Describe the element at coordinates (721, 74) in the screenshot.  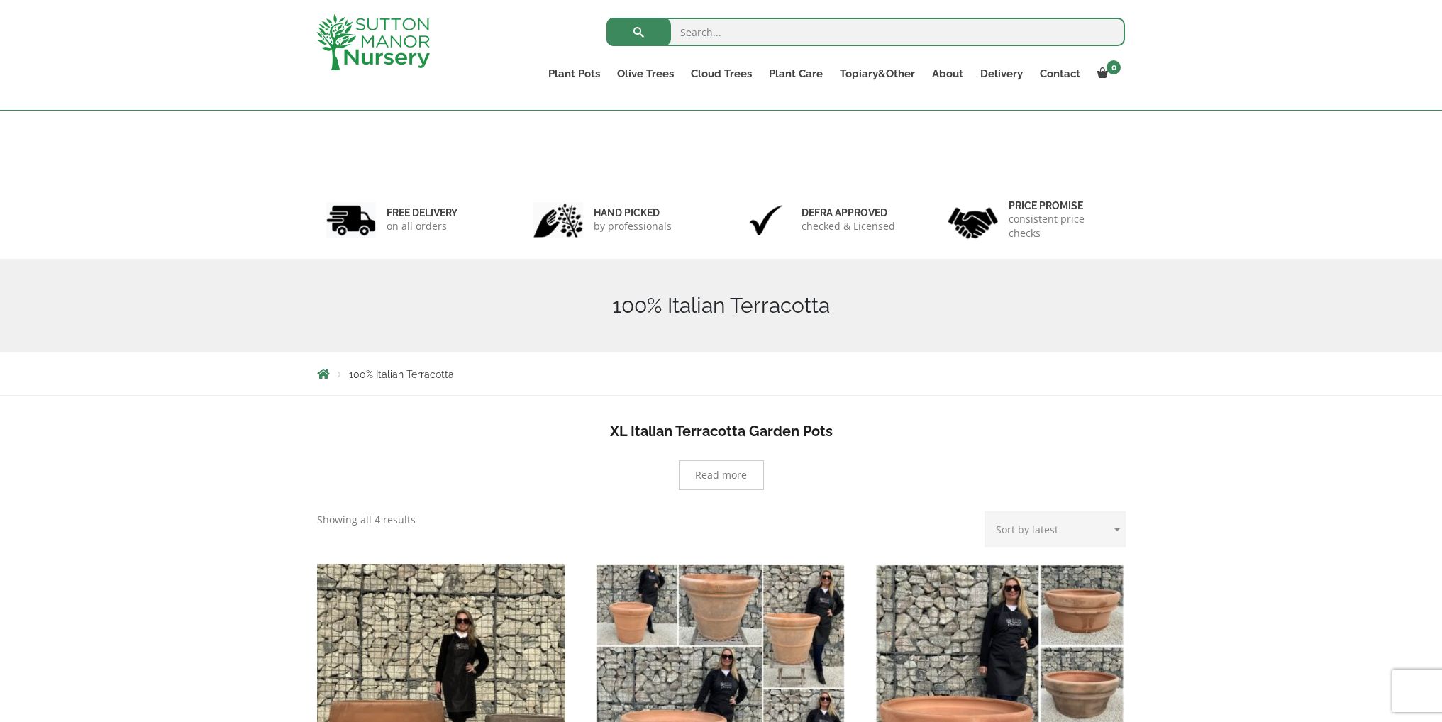
I see `a: Cloud Trees` at that location.